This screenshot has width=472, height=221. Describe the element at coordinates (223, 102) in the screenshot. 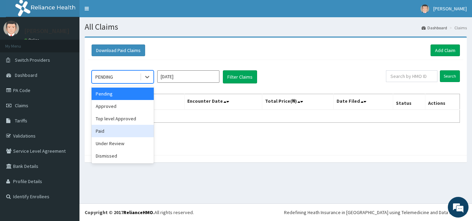

I see `th: Encounter Date` at that location.